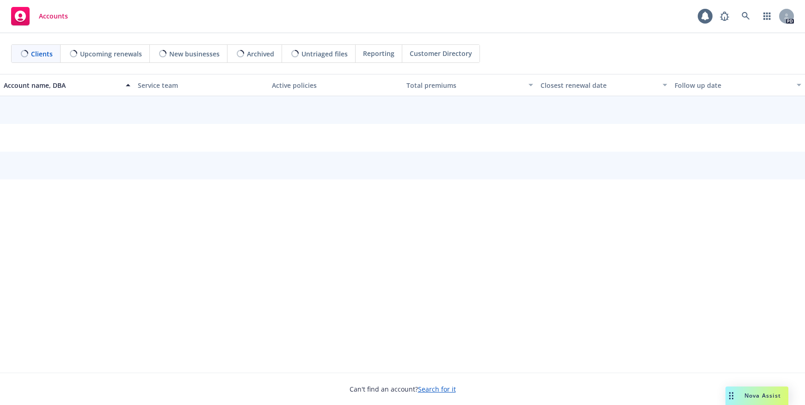 This screenshot has height=405, width=805. Describe the element at coordinates (335, 85) in the screenshot. I see `button: Active policies` at that location.